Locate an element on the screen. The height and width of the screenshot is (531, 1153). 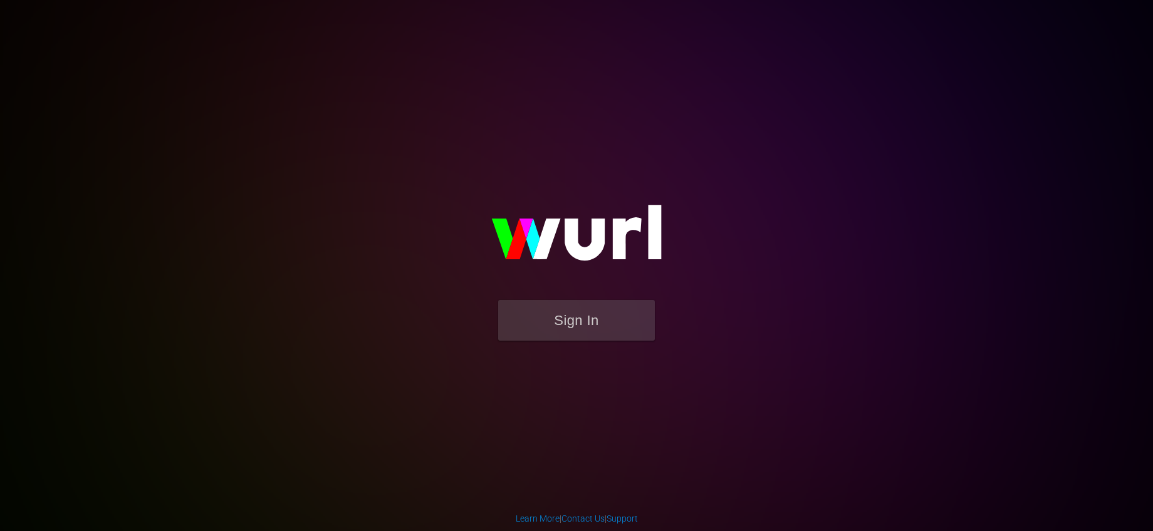
a: Support is located at coordinates (622, 519).